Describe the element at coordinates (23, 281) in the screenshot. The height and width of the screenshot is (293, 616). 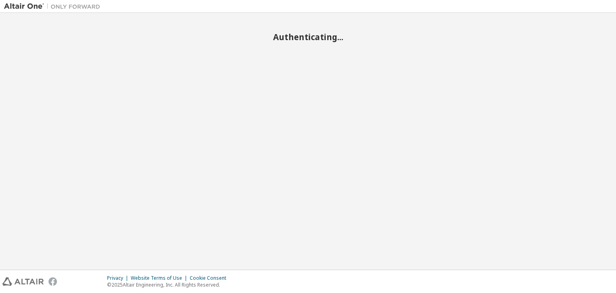
I see `img: altair_logo.svg` at that location.